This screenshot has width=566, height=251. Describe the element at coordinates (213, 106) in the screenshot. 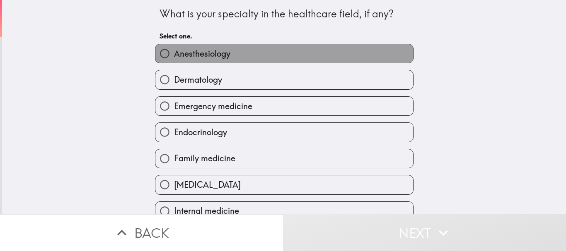

I see `span: Emergency medicine` at that location.